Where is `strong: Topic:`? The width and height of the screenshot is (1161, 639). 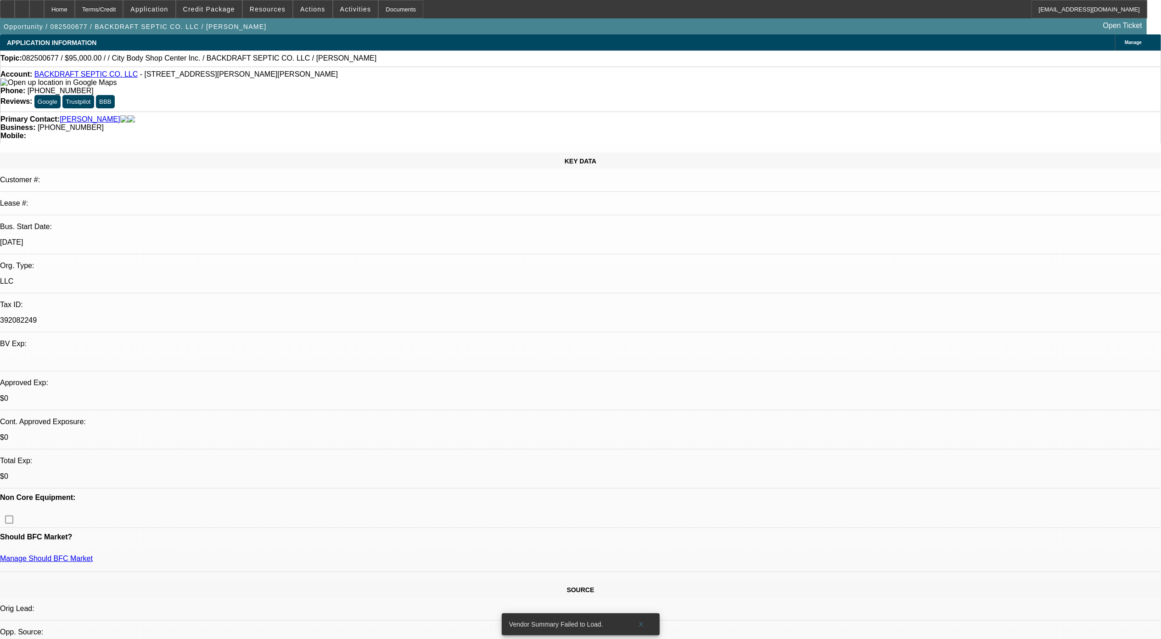 strong: Topic: is located at coordinates (11, 58).